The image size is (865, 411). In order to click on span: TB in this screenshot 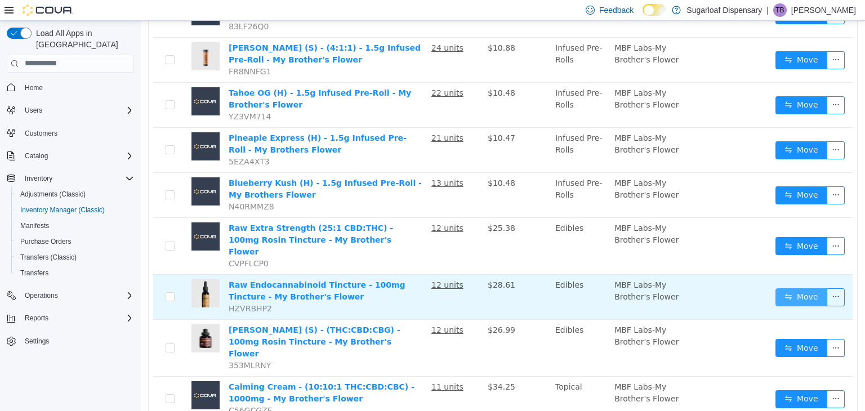, I will do `click(779, 10)`.